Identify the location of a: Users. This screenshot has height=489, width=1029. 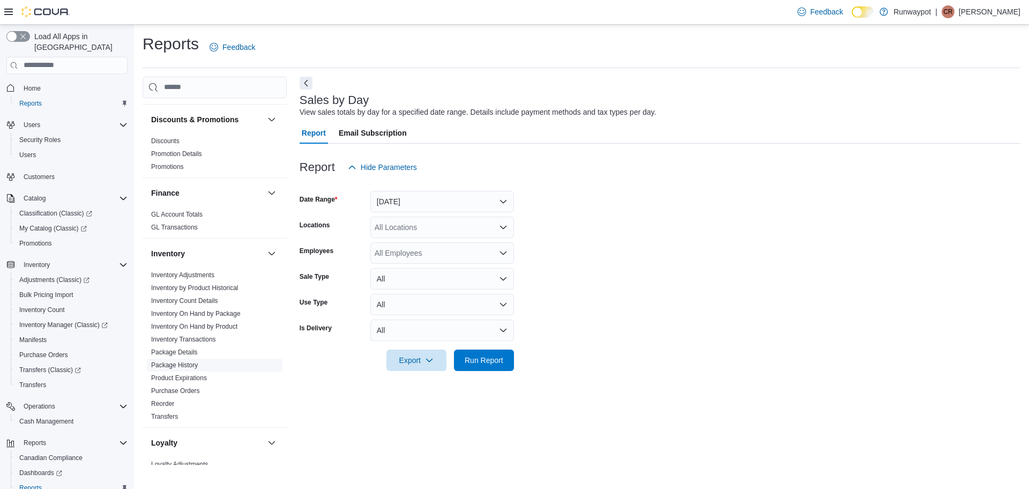
(27, 155).